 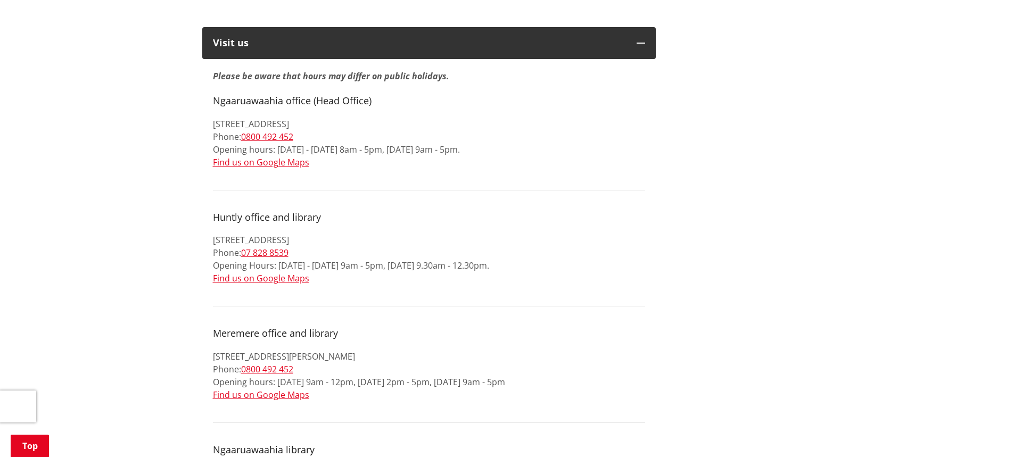 I want to click on strong: Please be aware that hours may differ on public holidays., so click(x=331, y=83).